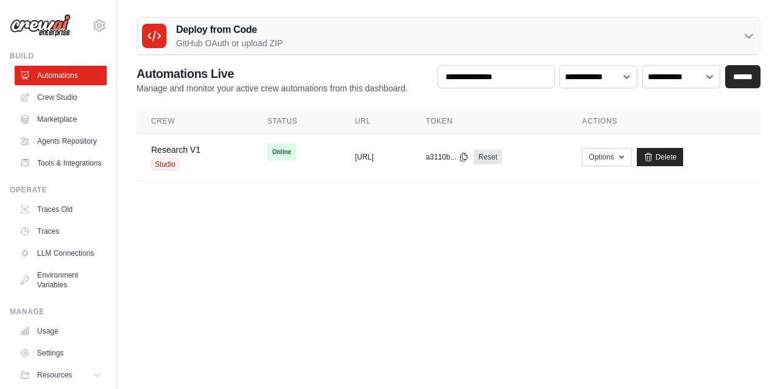 The image size is (780, 389). Describe the element at coordinates (194, 121) in the screenshot. I see `th: Crew` at that location.